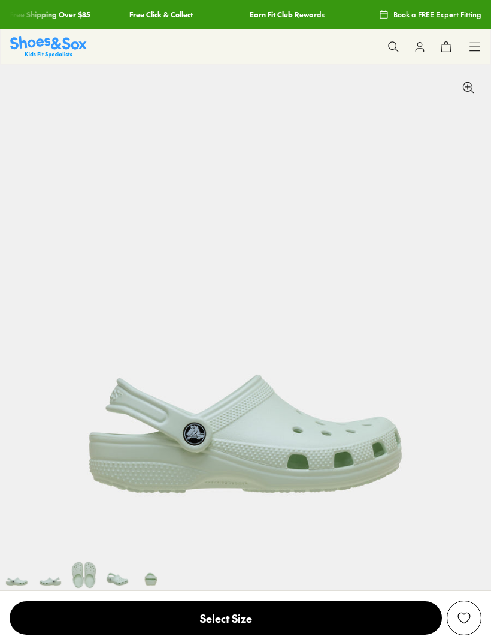 This screenshot has height=636, width=491. Describe the element at coordinates (437, 14) in the screenshot. I see `span: Book a FREE Expert Fitting` at that location.